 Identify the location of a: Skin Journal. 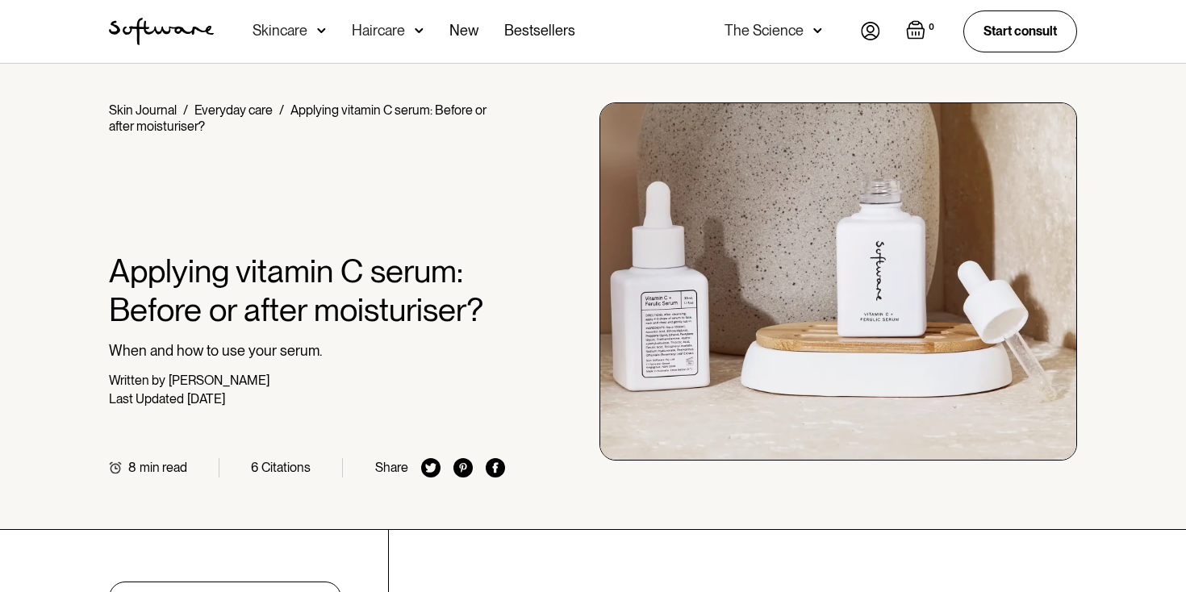
(143, 110).